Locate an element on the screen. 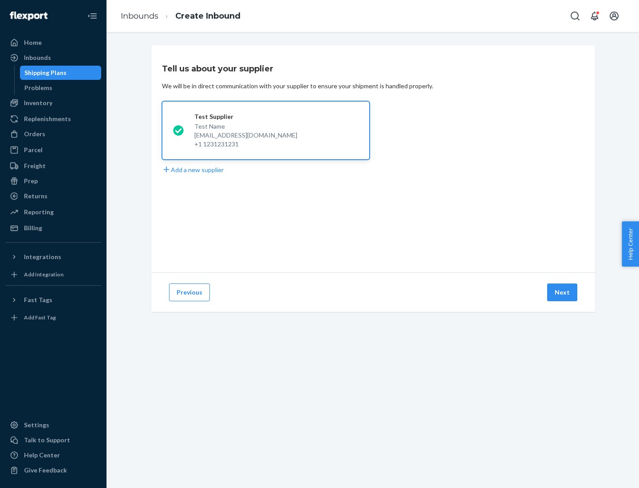 The height and width of the screenshot is (488, 639). a: Home is located at coordinates (53, 43).